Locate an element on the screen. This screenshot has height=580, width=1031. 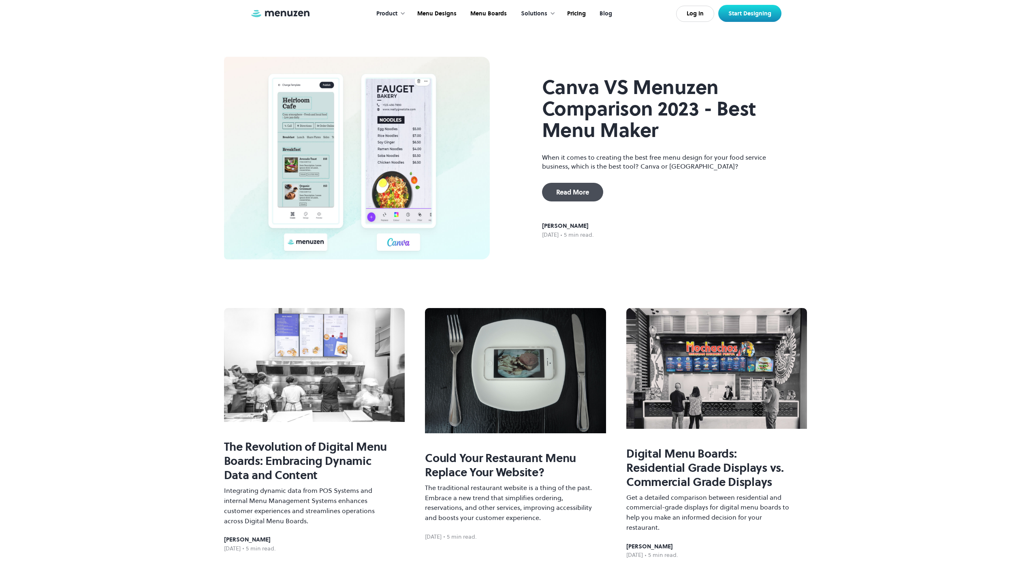
a: Digital Menu Boards: Residential Grade Displays vs. Commercial Grade DisplaysGet a detailed compa... is located at coordinates (716, 433).